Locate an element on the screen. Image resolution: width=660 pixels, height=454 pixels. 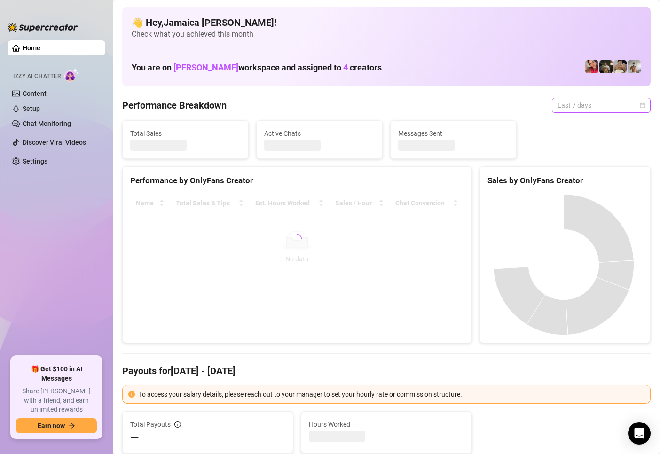
span: loading is located at coordinates (297, 238).